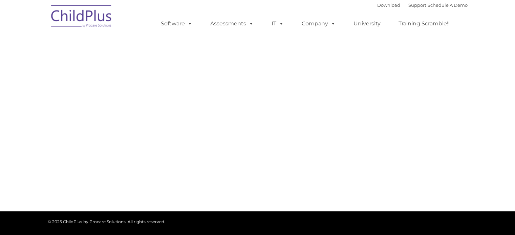 The height and width of the screenshot is (235, 515). Describe the element at coordinates (177, 24) in the screenshot. I see `a: Software` at that location.